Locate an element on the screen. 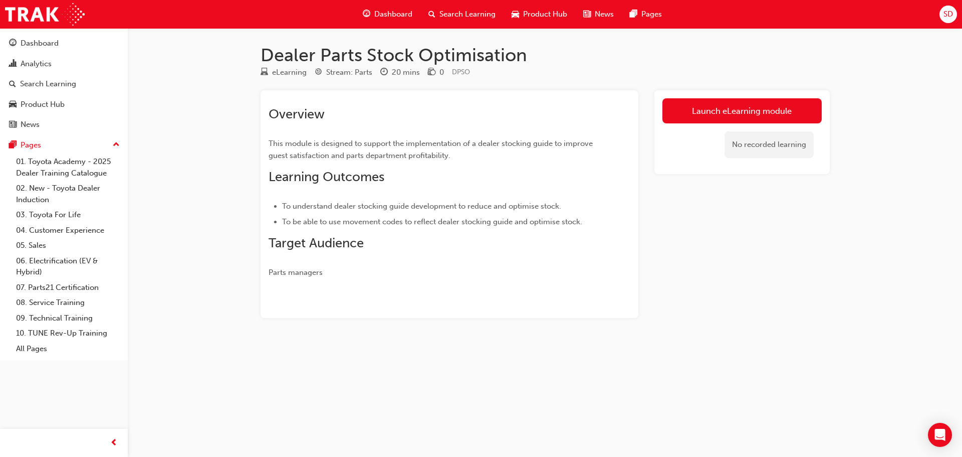 The height and width of the screenshot is (457, 962). div: News is located at coordinates (30, 124).